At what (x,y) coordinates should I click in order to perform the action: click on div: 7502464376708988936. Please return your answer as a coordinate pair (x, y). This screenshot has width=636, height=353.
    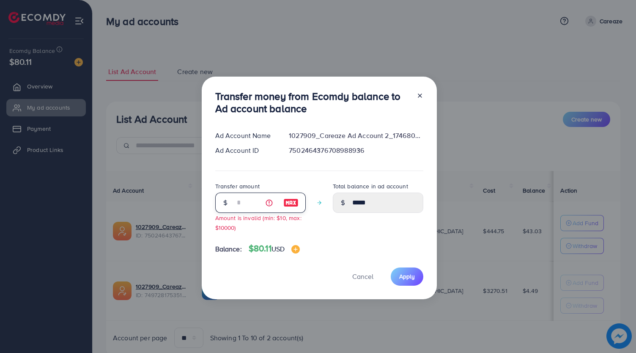
    Looking at the image, I should click on (356, 150).